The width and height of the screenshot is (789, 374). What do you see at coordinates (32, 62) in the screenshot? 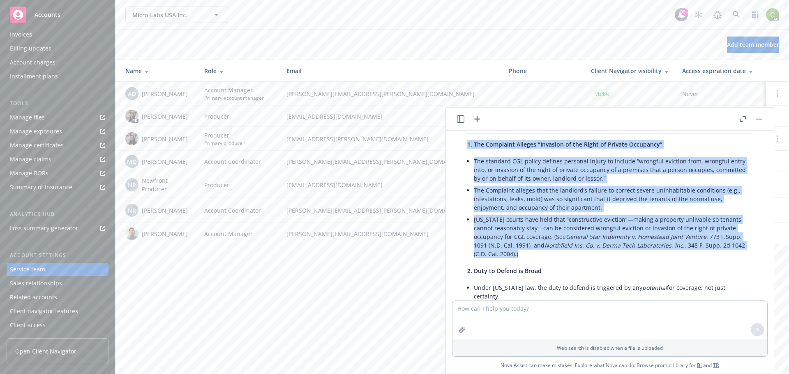
I see `div: Account charges` at bounding box center [32, 62].